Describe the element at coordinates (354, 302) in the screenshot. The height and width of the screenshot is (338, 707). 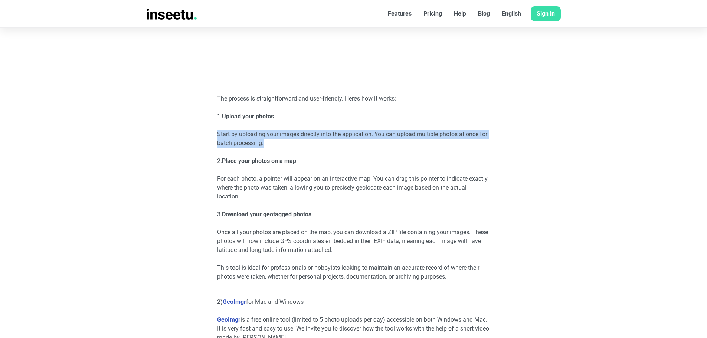
I see `p: 2) for Mac and Windows` at that location.